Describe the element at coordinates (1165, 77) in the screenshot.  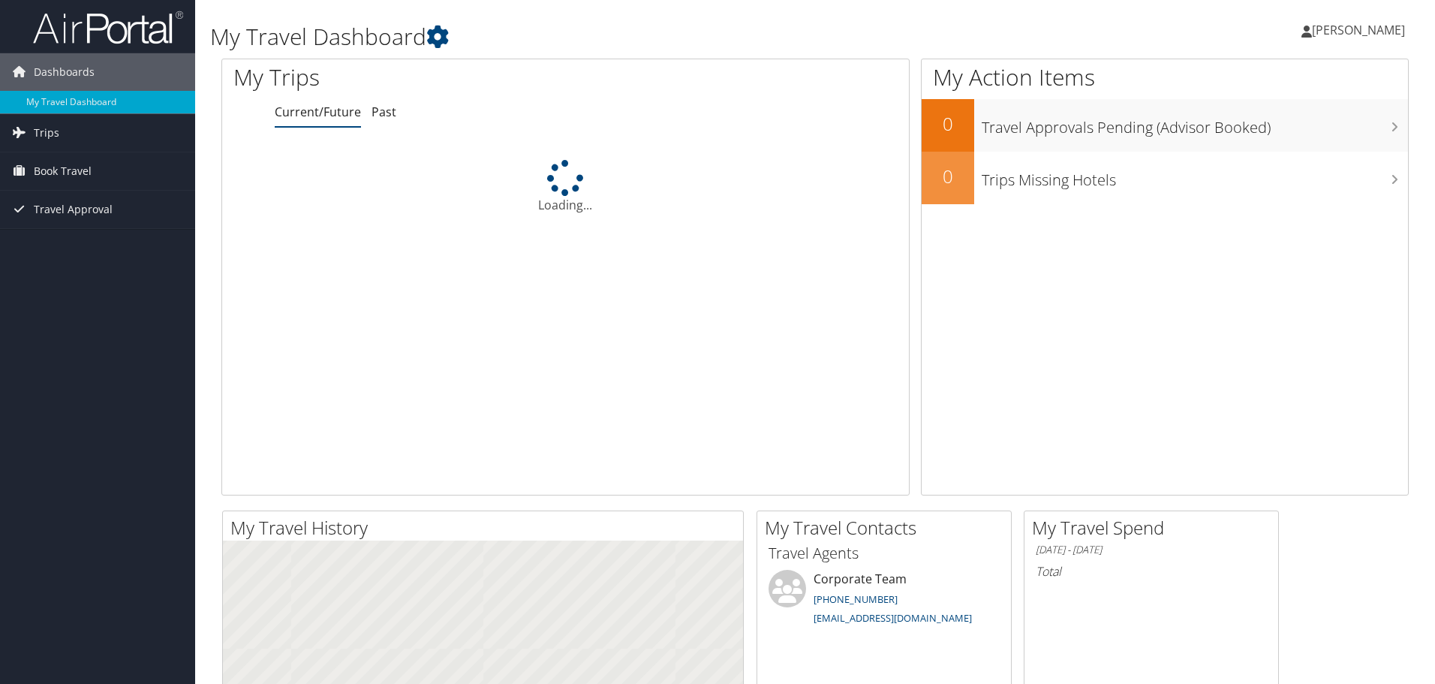
I see `h1: My Action Items` at that location.